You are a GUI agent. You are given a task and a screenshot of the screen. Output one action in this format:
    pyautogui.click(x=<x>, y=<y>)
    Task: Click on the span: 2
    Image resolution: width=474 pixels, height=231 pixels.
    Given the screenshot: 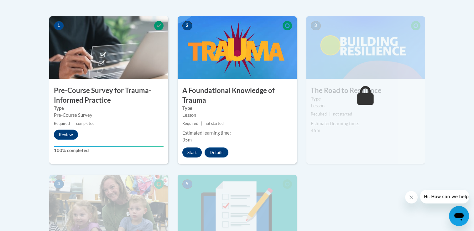 What is the action you would take?
    pyautogui.click(x=187, y=26)
    